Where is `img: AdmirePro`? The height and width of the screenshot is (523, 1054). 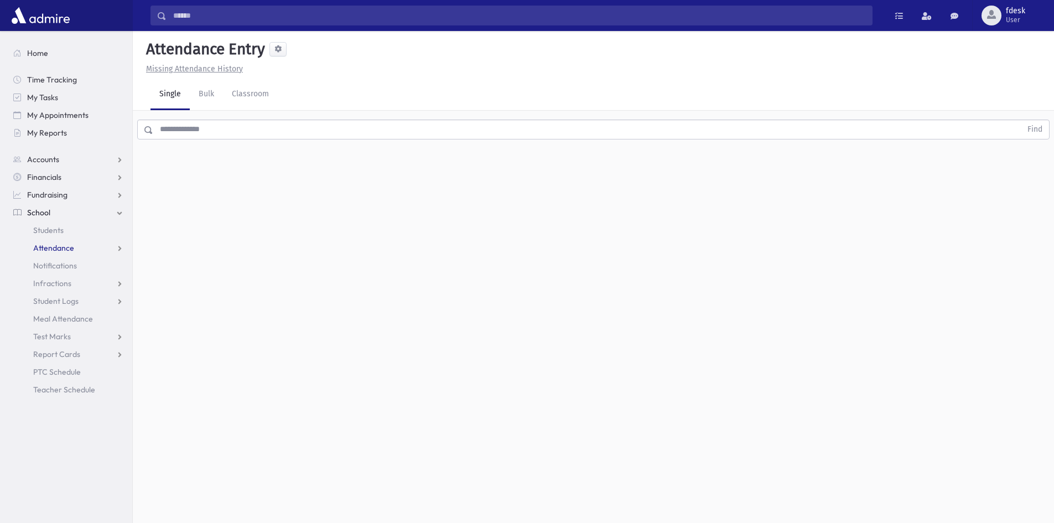 img: AdmirePro is located at coordinates (40, 15).